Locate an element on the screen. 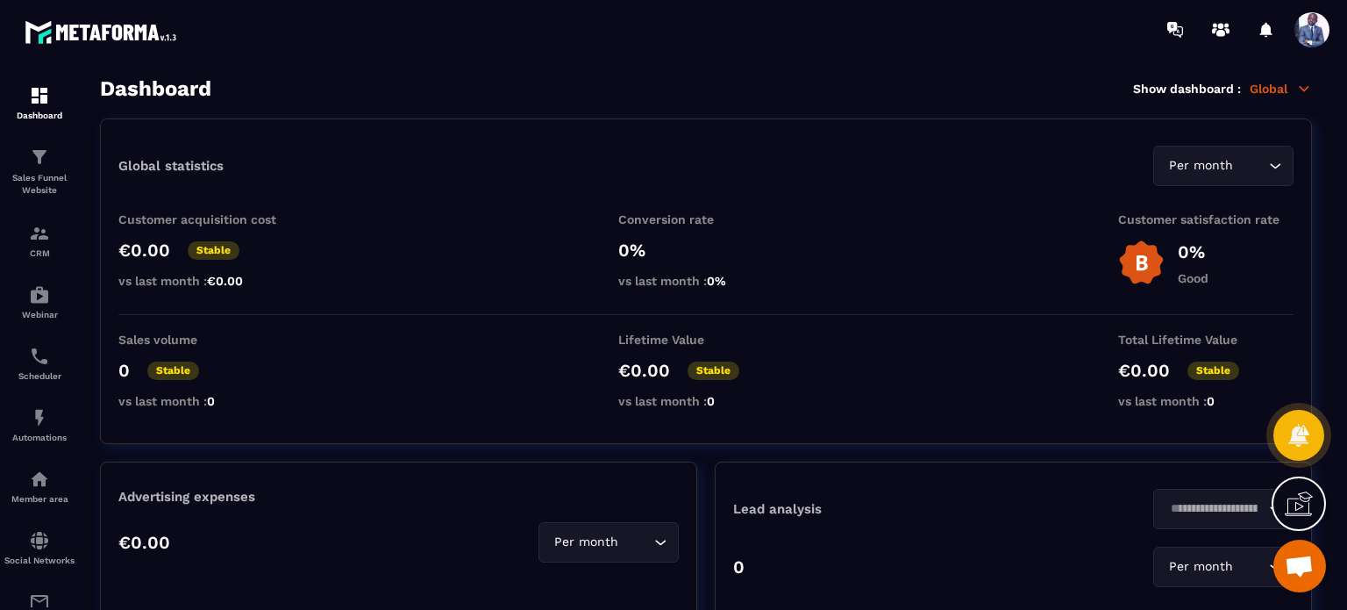 This screenshot has width=1347, height=610. div: Ouvrir le chat is located at coordinates (1300, 566).